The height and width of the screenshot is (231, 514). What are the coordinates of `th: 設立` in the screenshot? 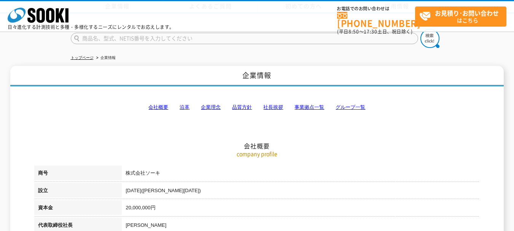 It's located at (78, 192).